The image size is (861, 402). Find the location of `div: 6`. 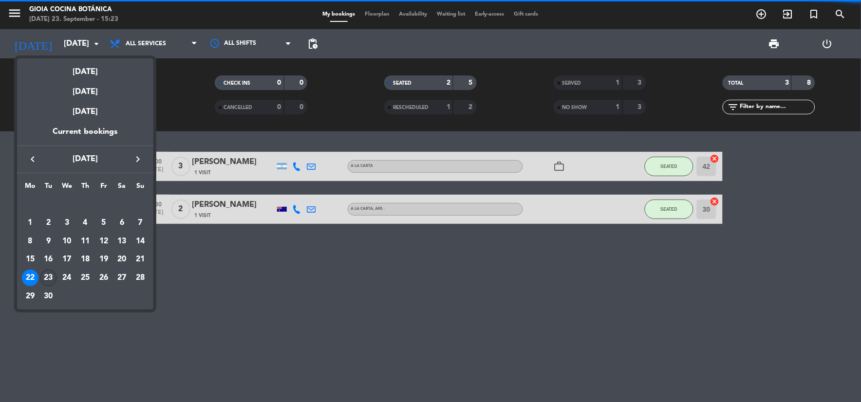

div: 6 is located at coordinates (122, 223).